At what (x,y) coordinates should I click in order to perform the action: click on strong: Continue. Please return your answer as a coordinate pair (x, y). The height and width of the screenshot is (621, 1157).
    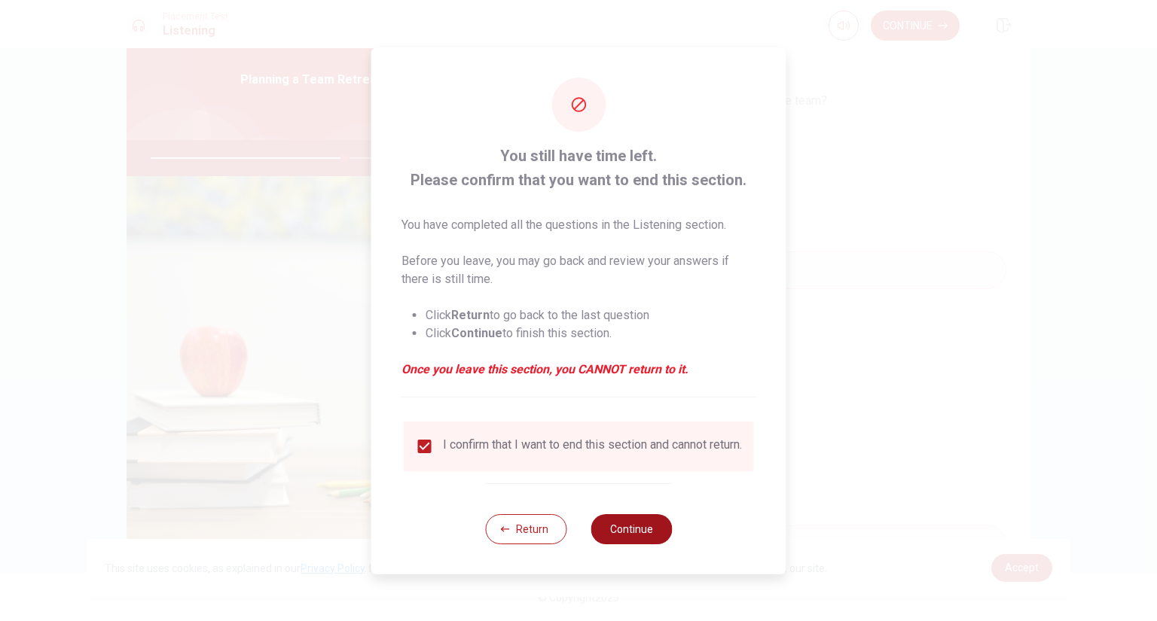
    Looking at the image, I should click on (477, 333).